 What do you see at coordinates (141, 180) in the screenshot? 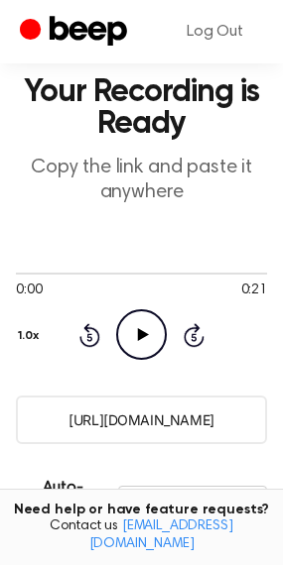
I see `p: Copy the link and paste it anywhere` at bounding box center [141, 180].